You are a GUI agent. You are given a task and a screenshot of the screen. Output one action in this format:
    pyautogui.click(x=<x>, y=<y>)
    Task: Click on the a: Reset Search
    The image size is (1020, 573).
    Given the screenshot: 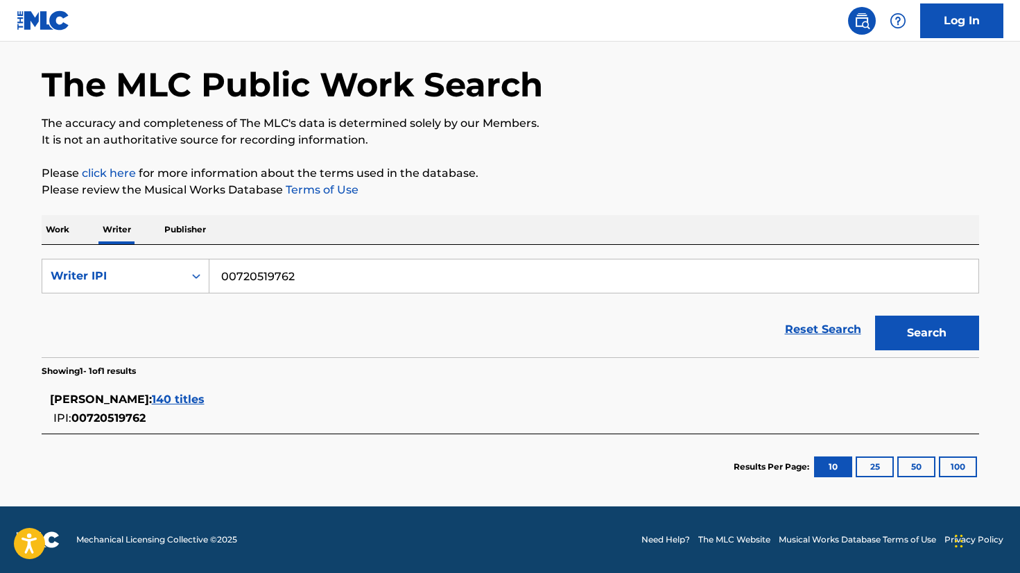 What is the action you would take?
    pyautogui.click(x=823, y=329)
    